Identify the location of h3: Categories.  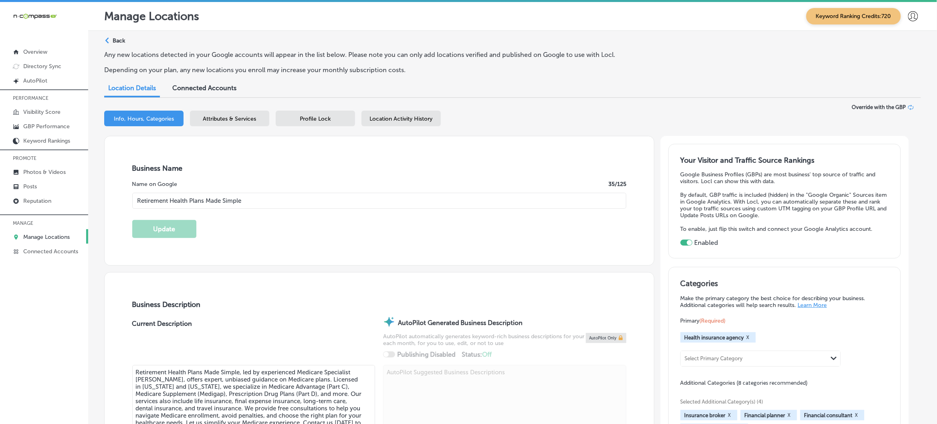
(784, 285).